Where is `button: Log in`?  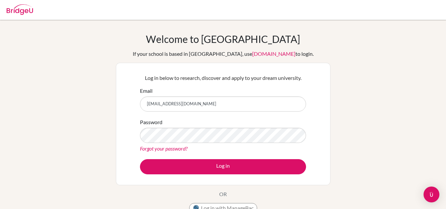
button: Log in is located at coordinates (223, 167).